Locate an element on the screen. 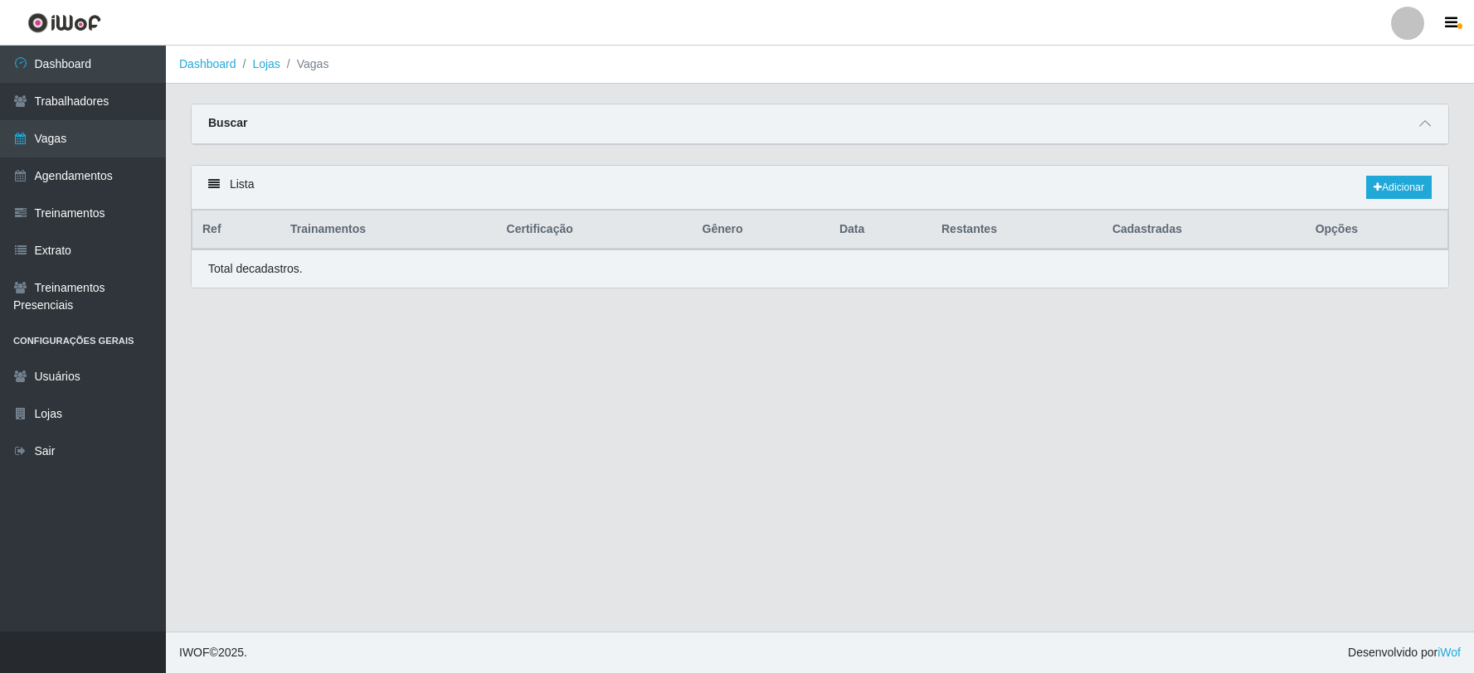  span: IWOF is located at coordinates (194, 653).